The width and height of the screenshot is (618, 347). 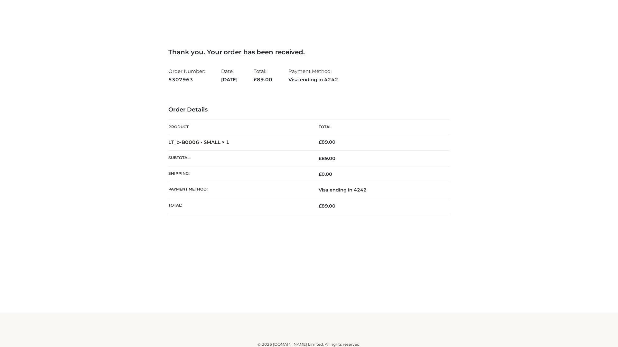 What do you see at coordinates (225, 142) in the screenshot?
I see `strong: × 1` at bounding box center [225, 142].